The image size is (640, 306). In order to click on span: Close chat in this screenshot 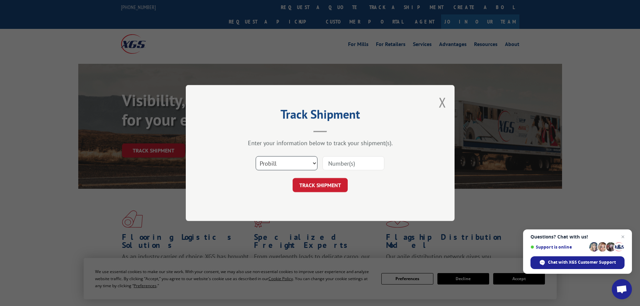, I will do `click(623, 237)`.